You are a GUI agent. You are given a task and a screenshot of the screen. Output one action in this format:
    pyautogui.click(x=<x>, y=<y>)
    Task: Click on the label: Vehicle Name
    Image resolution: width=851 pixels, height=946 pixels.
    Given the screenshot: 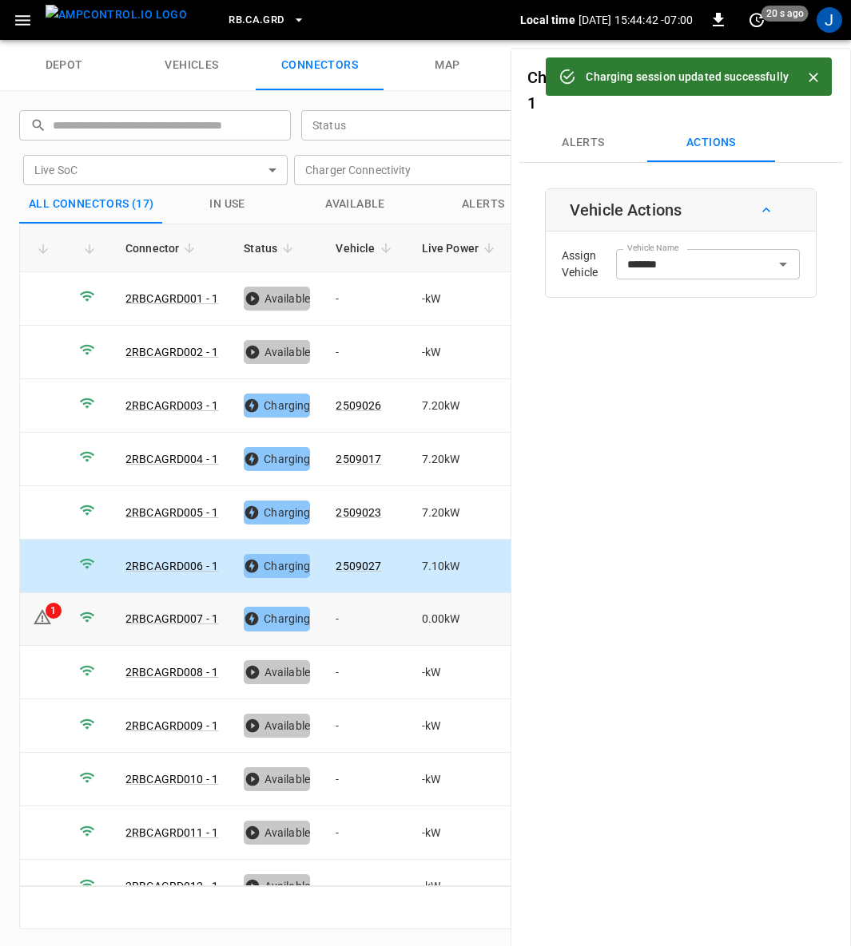 What is the action you would take?
    pyautogui.click(x=653, y=248)
    